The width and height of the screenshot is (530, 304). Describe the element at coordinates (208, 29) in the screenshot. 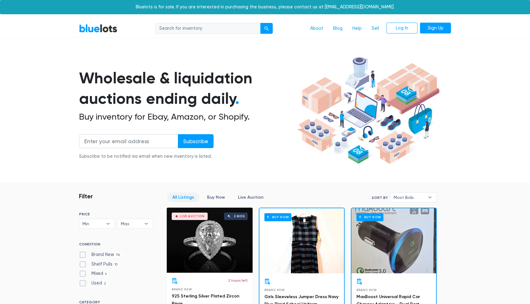

I see `input: Search for inventory` at that location.